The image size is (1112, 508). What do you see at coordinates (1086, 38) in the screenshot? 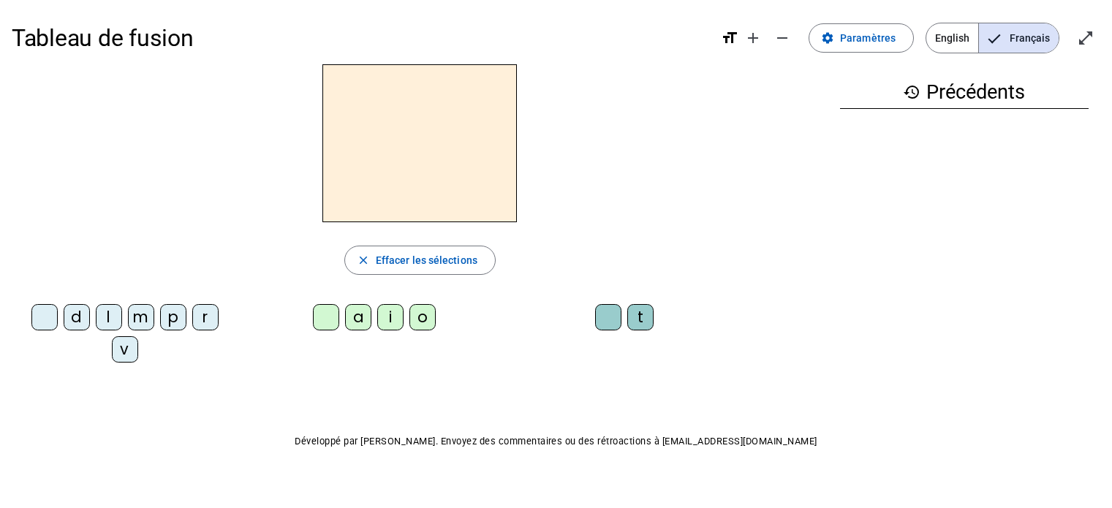
I see `mat-icon: open_in_full` at bounding box center [1086, 38].